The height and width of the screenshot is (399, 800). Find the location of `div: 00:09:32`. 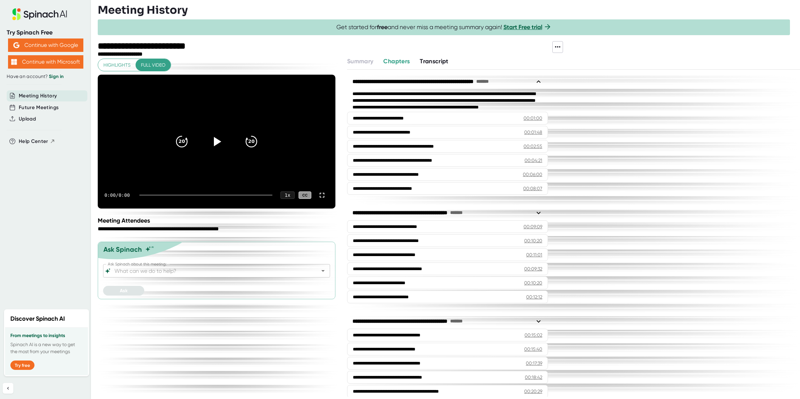

div: 00:09:32 is located at coordinates (533, 269).